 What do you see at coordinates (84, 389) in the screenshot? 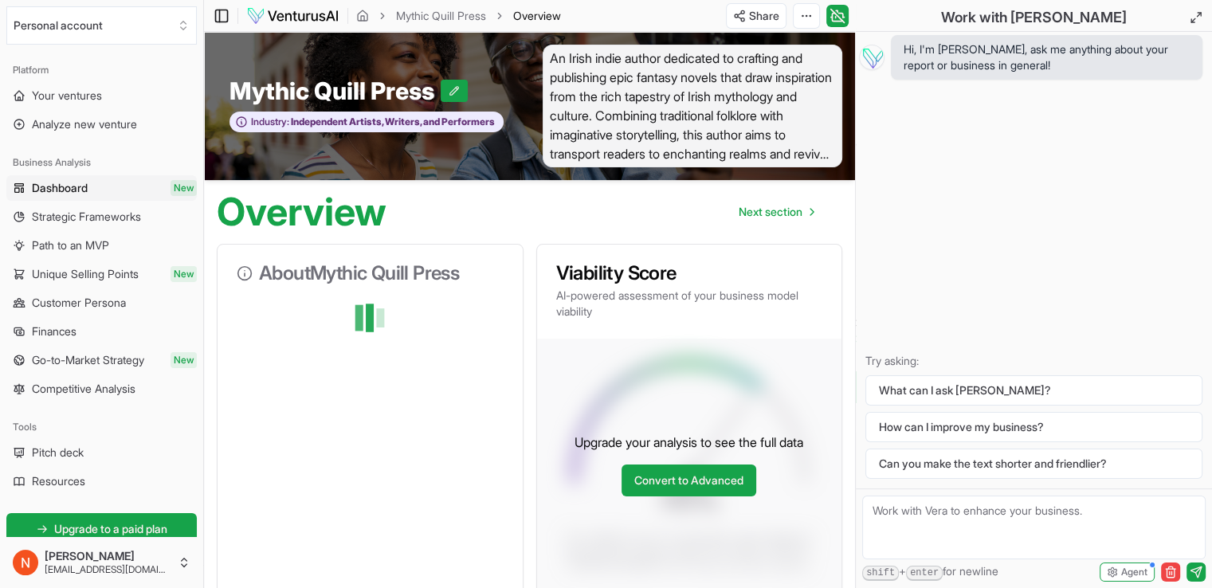
I see `span: Competitive Analysis` at bounding box center [84, 389].